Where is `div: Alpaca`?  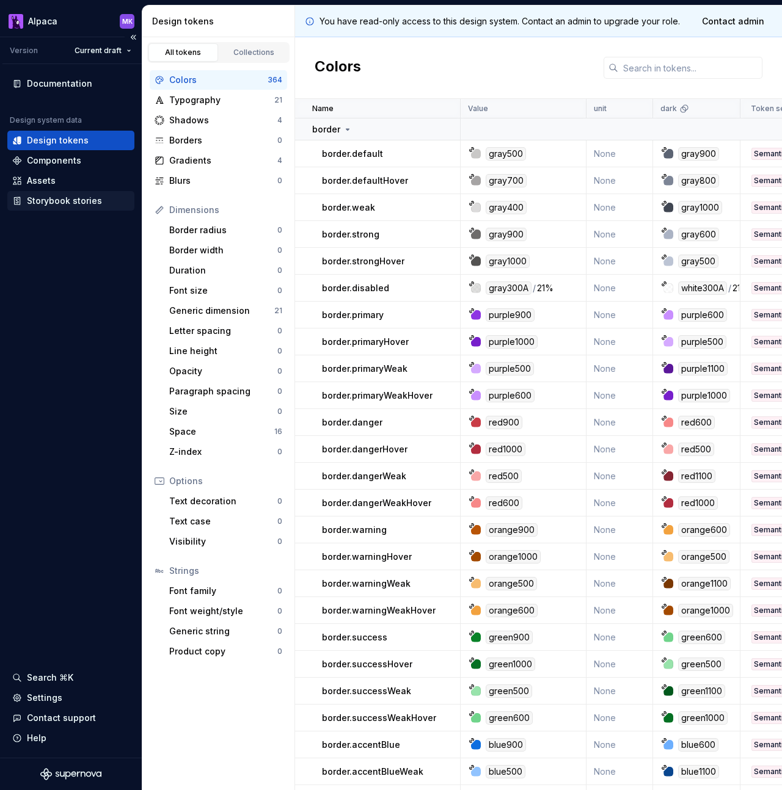
div: Alpaca is located at coordinates (43, 21).